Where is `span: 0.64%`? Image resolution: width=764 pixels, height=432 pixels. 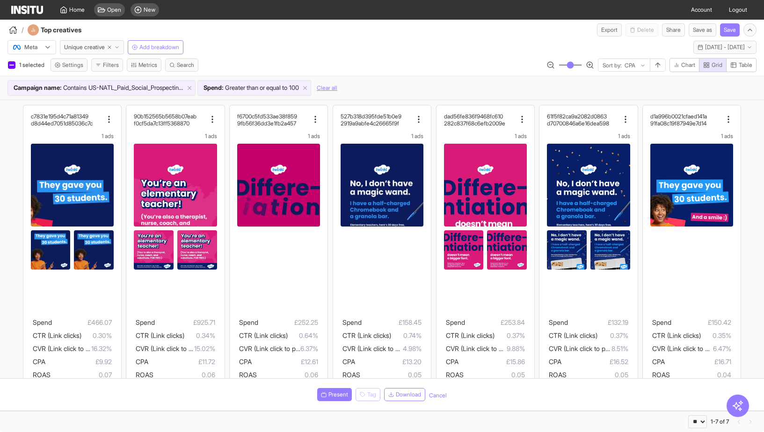 span: 0.64% is located at coordinates (303, 335).